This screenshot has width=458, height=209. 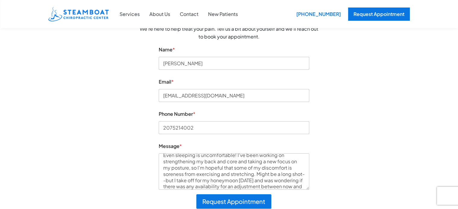 What do you see at coordinates (189, 14) in the screenshot?
I see `a: Contact` at bounding box center [189, 14].